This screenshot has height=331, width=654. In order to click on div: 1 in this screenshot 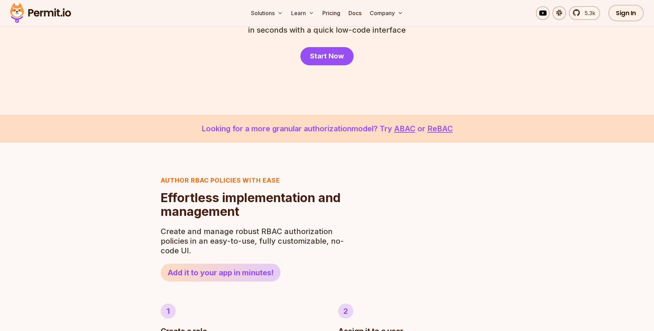, I will do `click(168, 311)`.